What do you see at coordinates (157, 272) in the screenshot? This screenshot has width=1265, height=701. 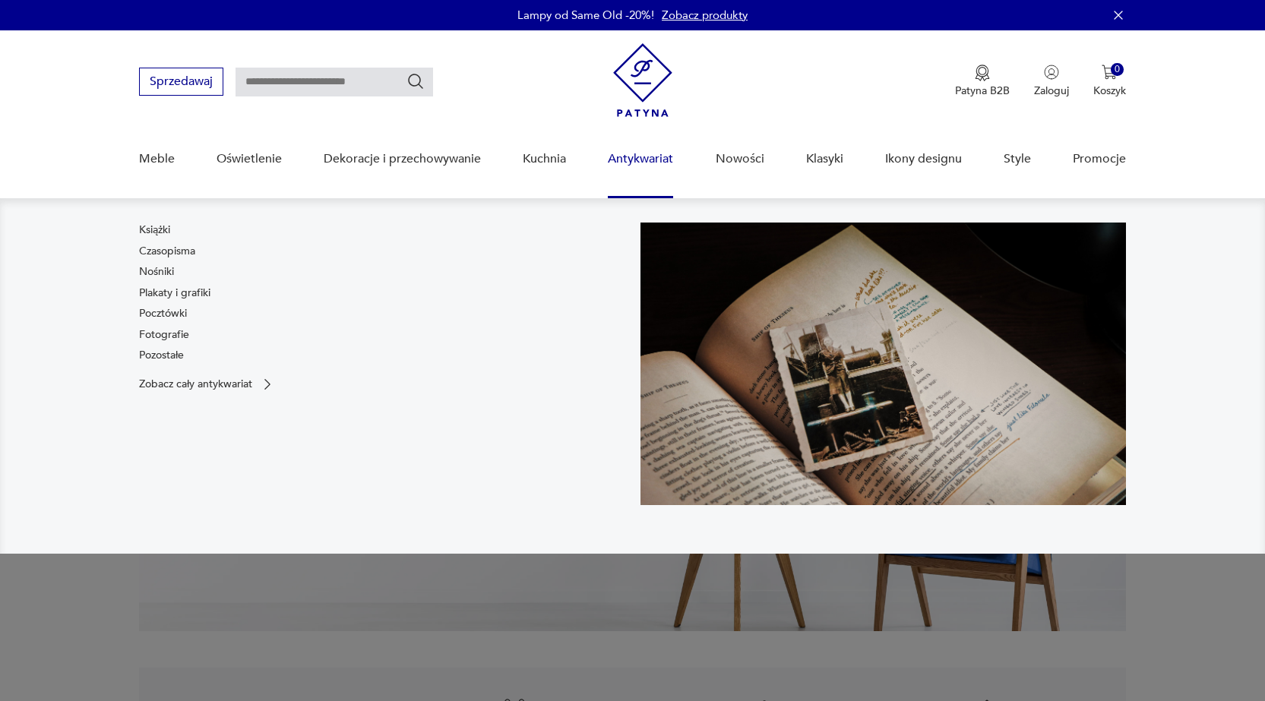 I see `a: Nośniki` at bounding box center [157, 272].